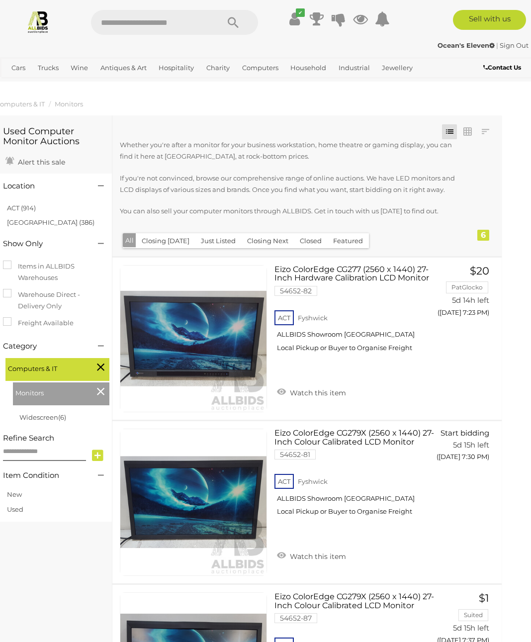 The height and width of the screenshot is (642, 531). Describe the element at coordinates (43, 417) in the screenshot. I see `a: Widescreen(6)` at that location.